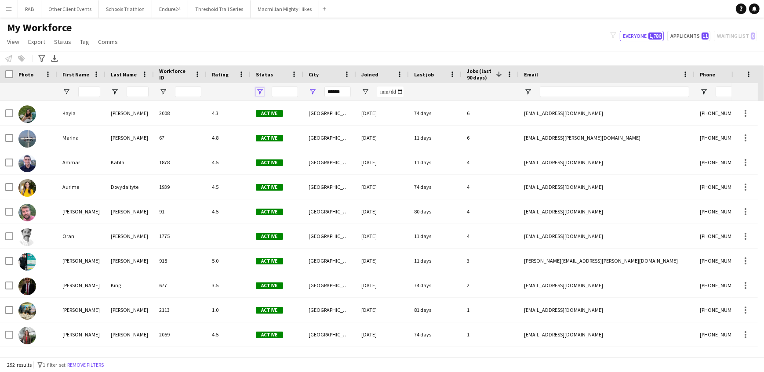  What do you see at coordinates (180, 359) in the screenshot?
I see `div: 1812` at bounding box center [180, 359].